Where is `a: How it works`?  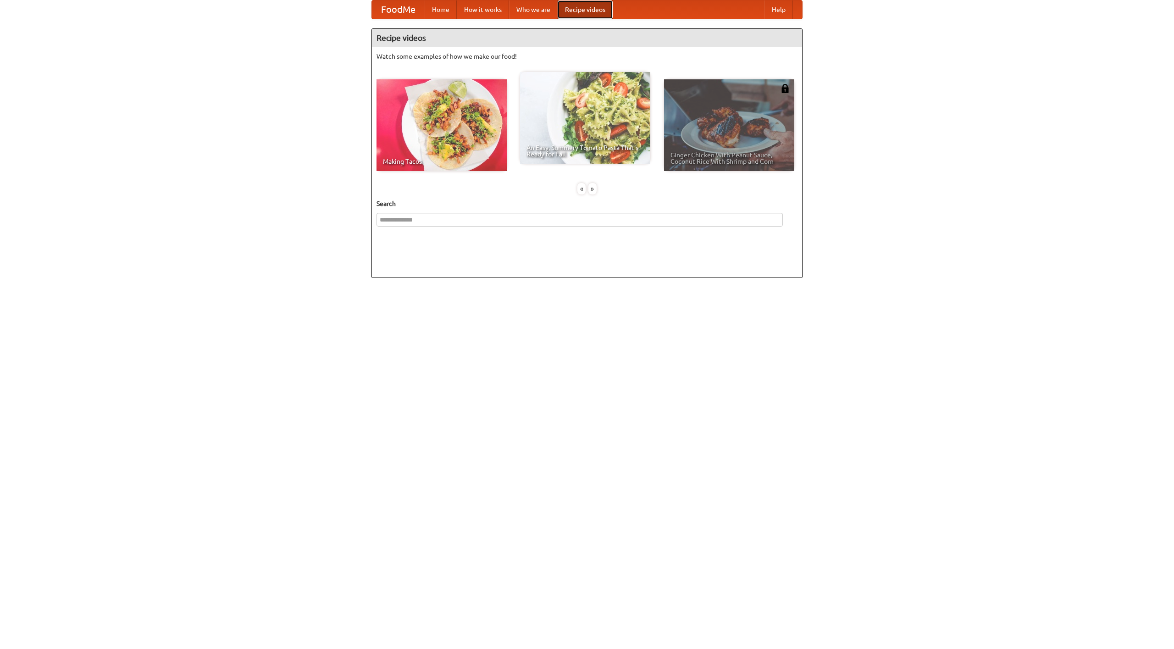 a: How it works is located at coordinates (483, 10).